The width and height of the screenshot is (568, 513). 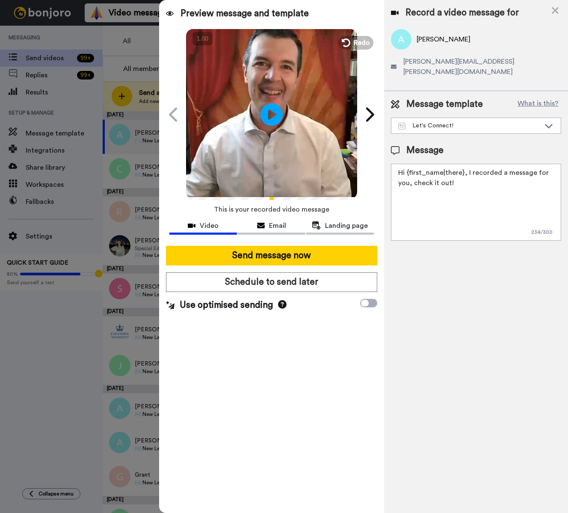 I want to click on span: Use optimised sending, so click(x=226, y=305).